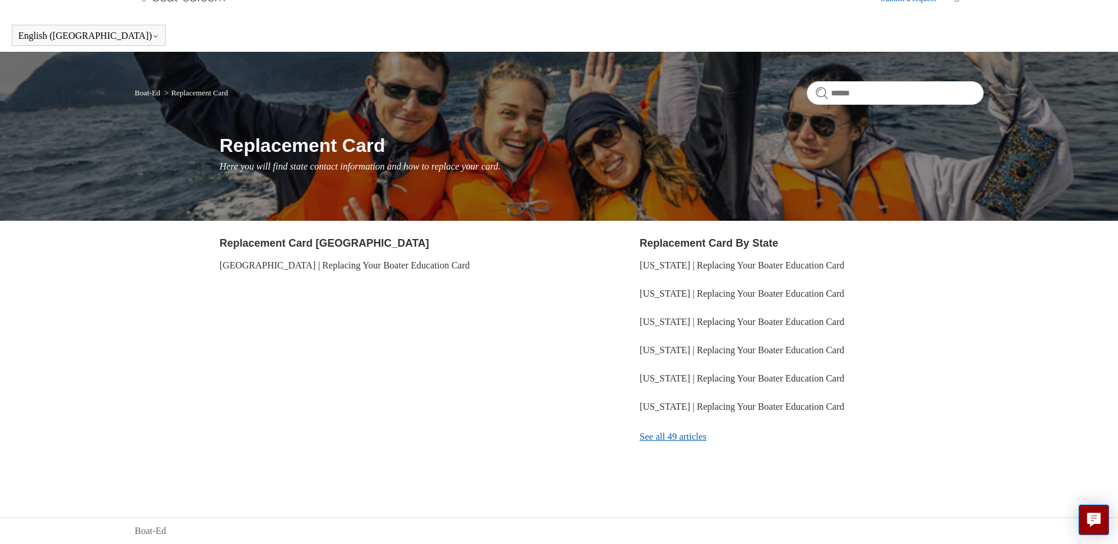 This screenshot has width=1118, height=544. What do you see at coordinates (148, 93) in the screenshot?
I see `li: Boat-Ed` at bounding box center [148, 93].